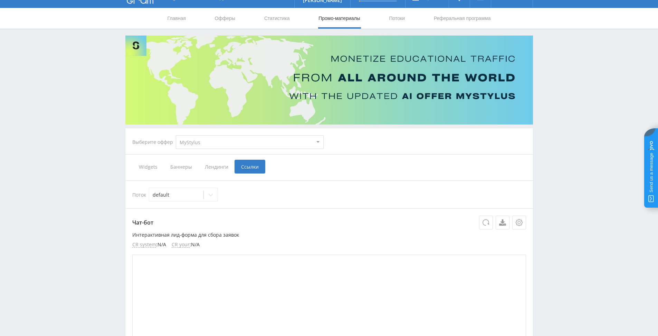 Image resolution: width=658 pixels, height=336 pixels. I want to click on img: Banner, so click(329, 80).